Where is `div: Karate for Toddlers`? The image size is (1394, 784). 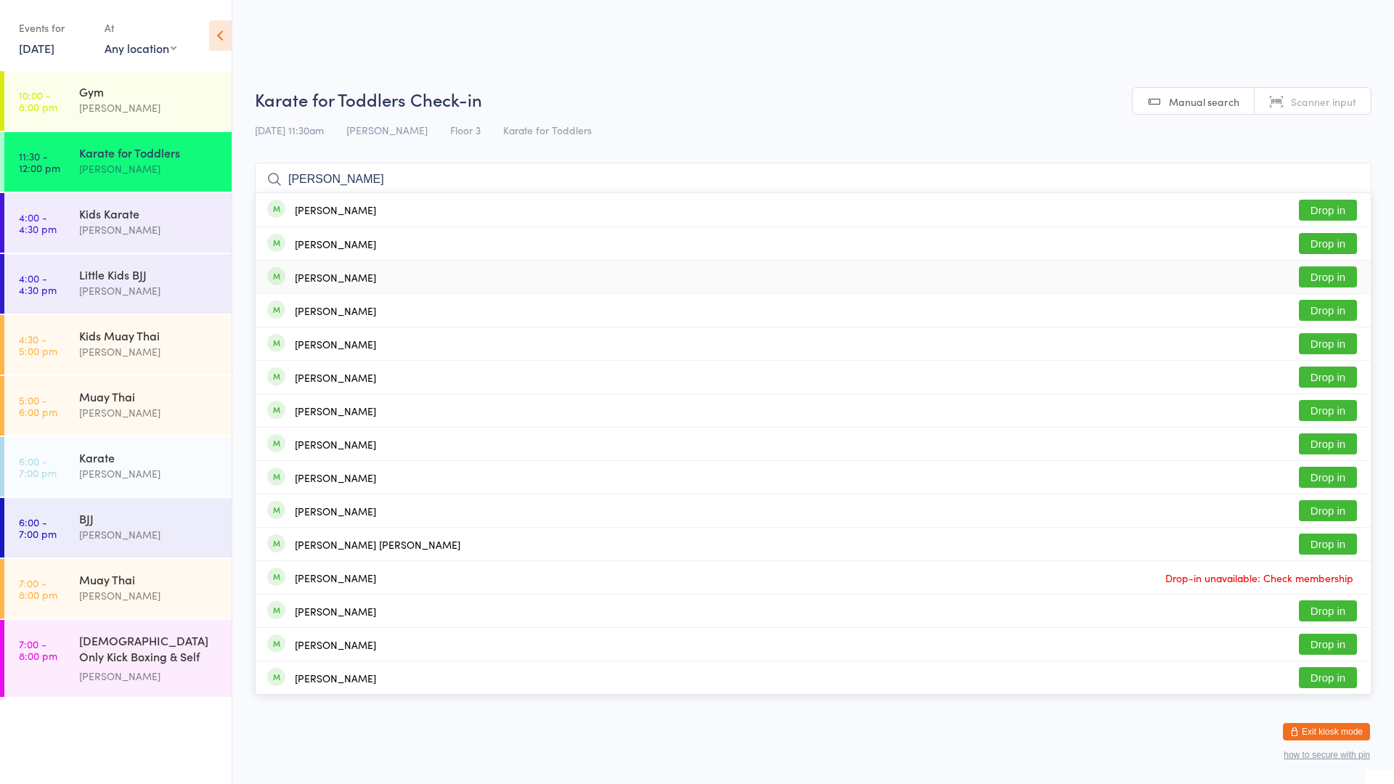
div: Karate for Toddlers is located at coordinates (149, 152).